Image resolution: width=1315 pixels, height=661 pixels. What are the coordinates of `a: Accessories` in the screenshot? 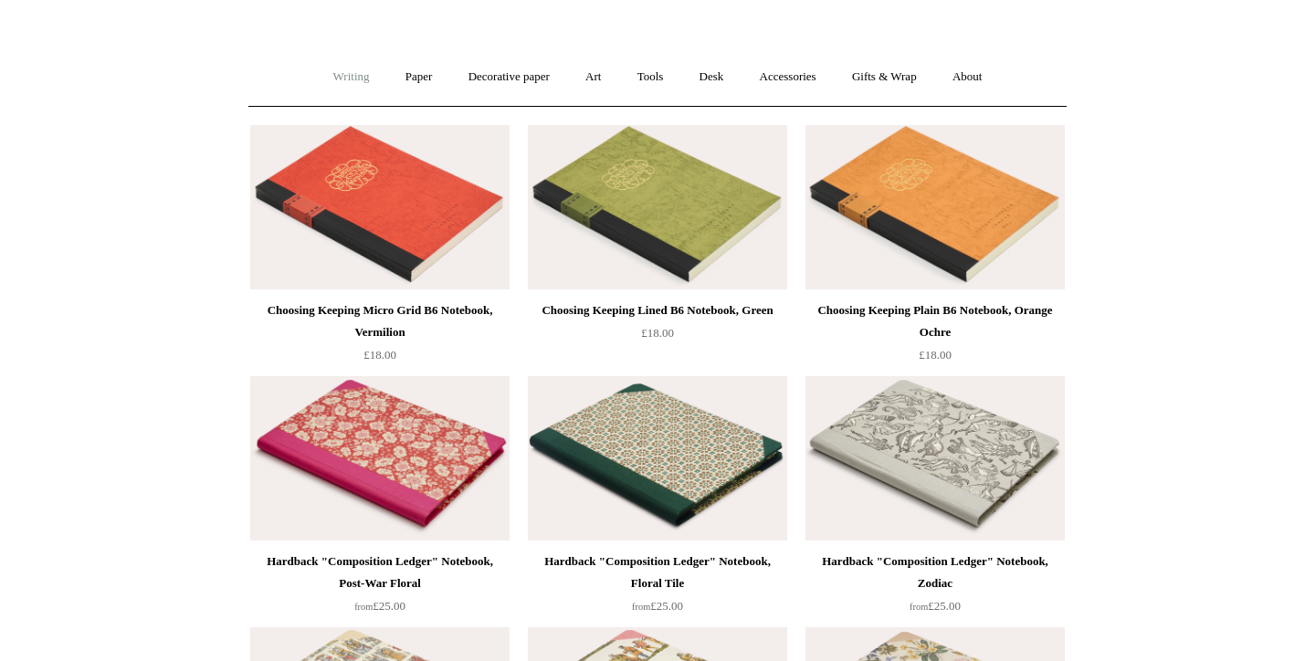 It's located at (788, 77).